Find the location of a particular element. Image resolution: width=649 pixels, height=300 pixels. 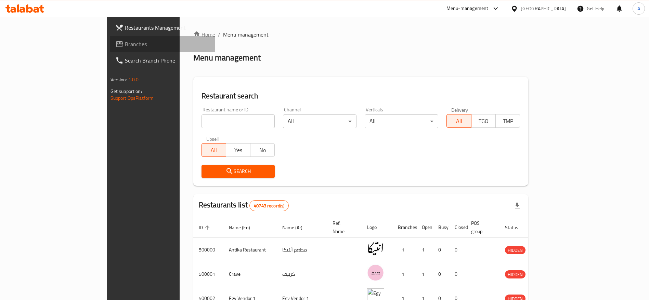

div: Export file is located at coordinates (517, 206).